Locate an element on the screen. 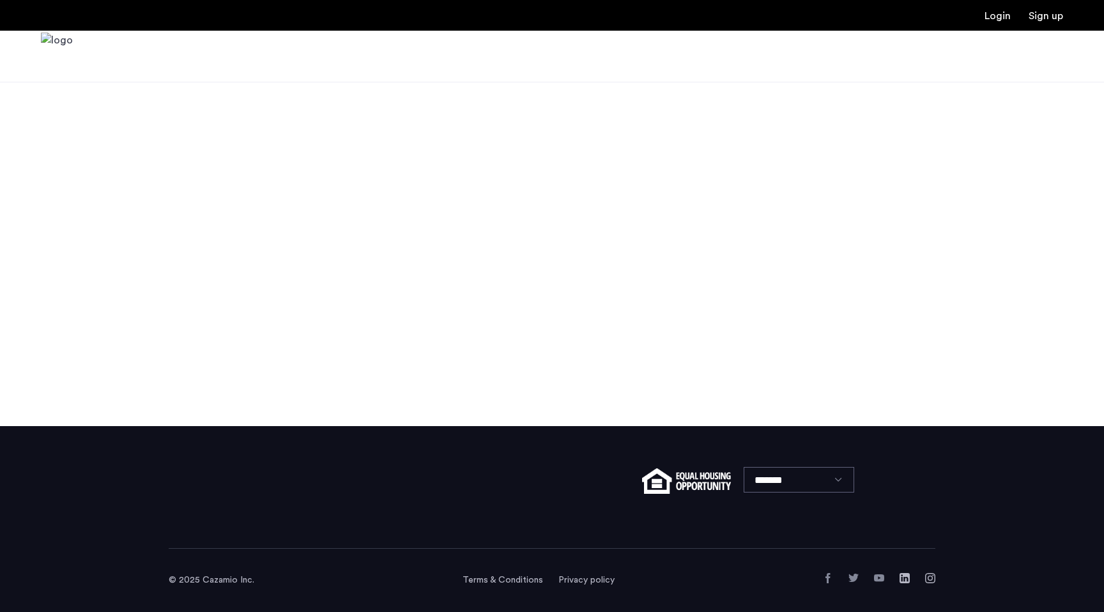 The width and height of the screenshot is (1104, 612). a: LinkedIn is located at coordinates (905, 578).